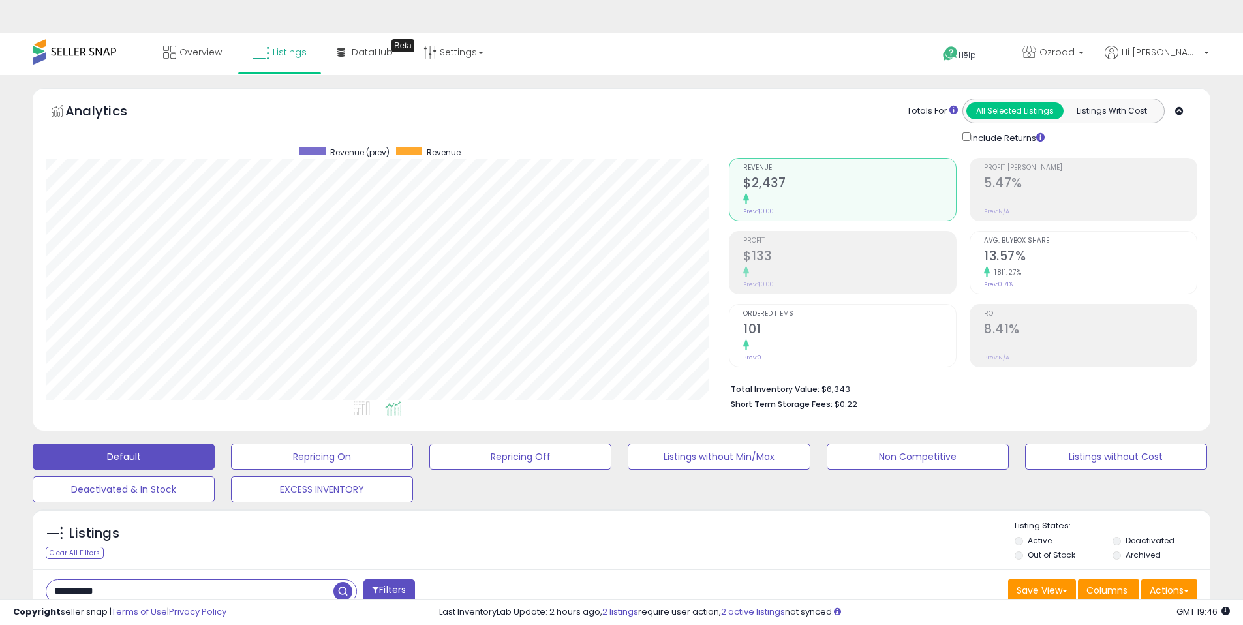  Describe the element at coordinates (123, 457) in the screenshot. I see `button: Default` at that location.